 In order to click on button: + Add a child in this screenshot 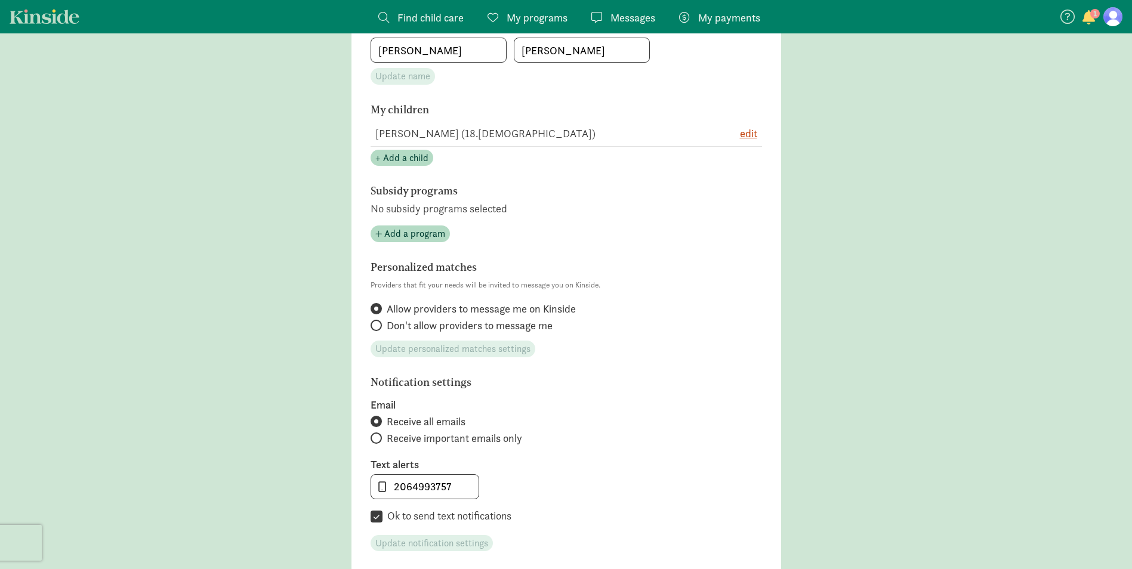, I will do `click(402, 158)`.